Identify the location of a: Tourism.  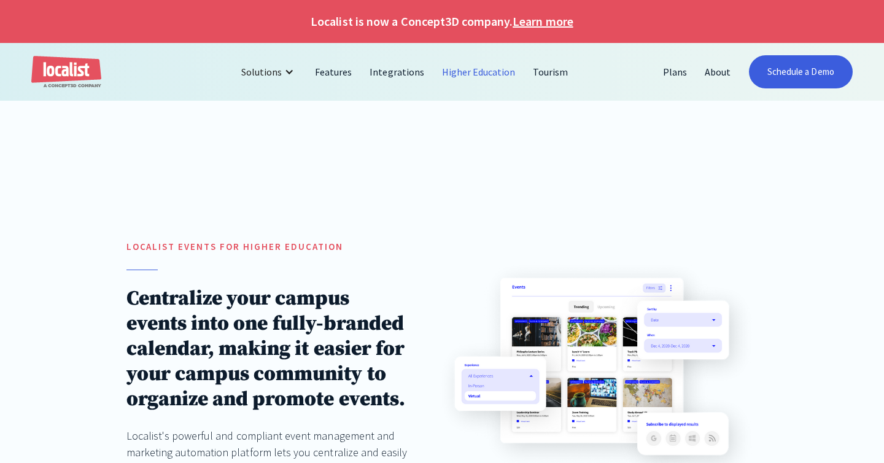
(551, 72).